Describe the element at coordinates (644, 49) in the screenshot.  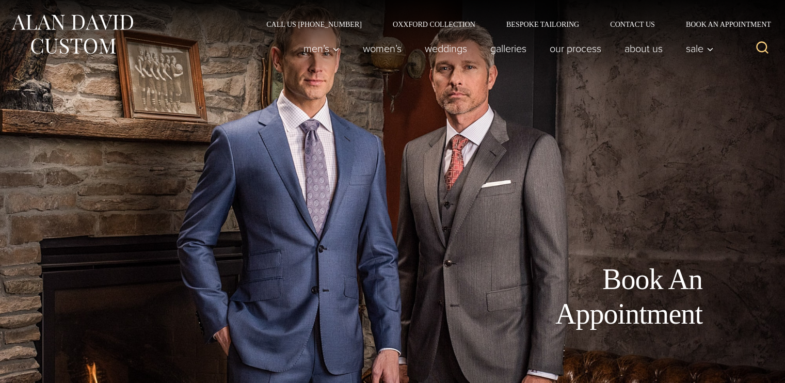
I see `a: About Us` at that location.